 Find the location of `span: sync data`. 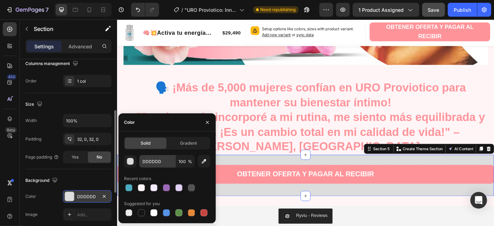

span: sync data is located at coordinates (208, 17).